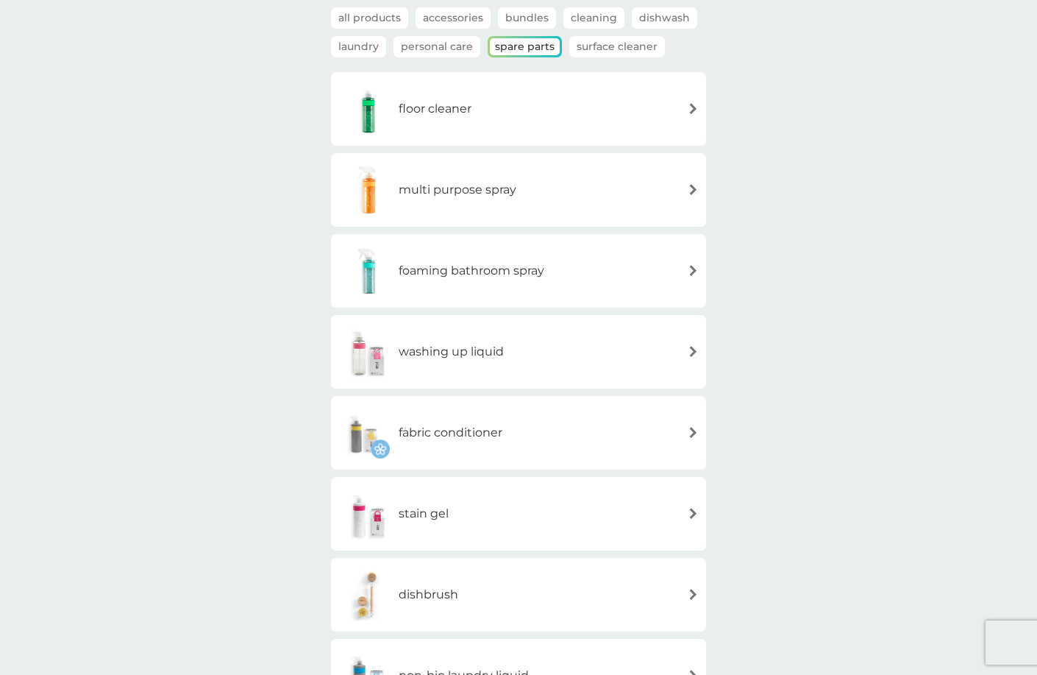 This screenshot has width=1037, height=675. Describe the element at coordinates (450, 433) in the screenshot. I see `h6: fabric conditioner` at that location.